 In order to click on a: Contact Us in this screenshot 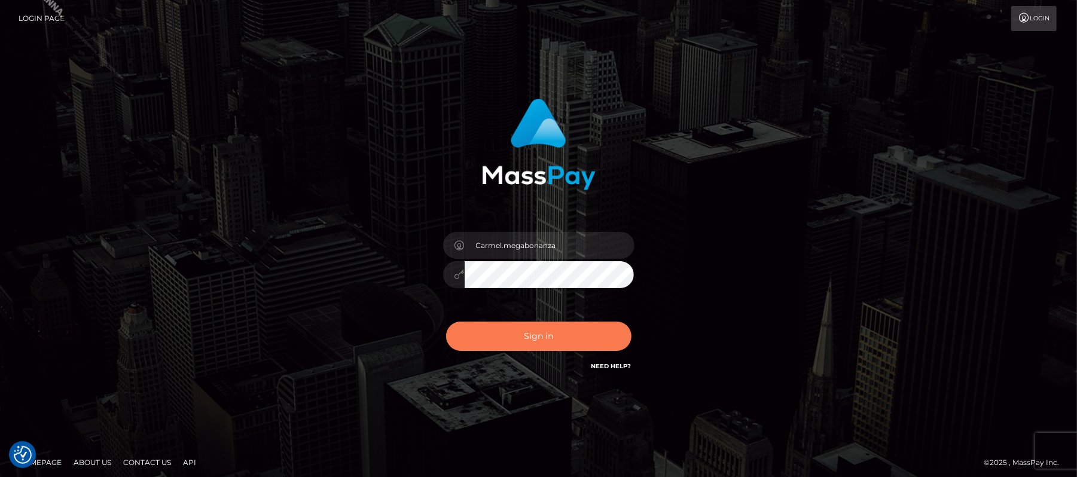, I will do `click(147, 462)`.